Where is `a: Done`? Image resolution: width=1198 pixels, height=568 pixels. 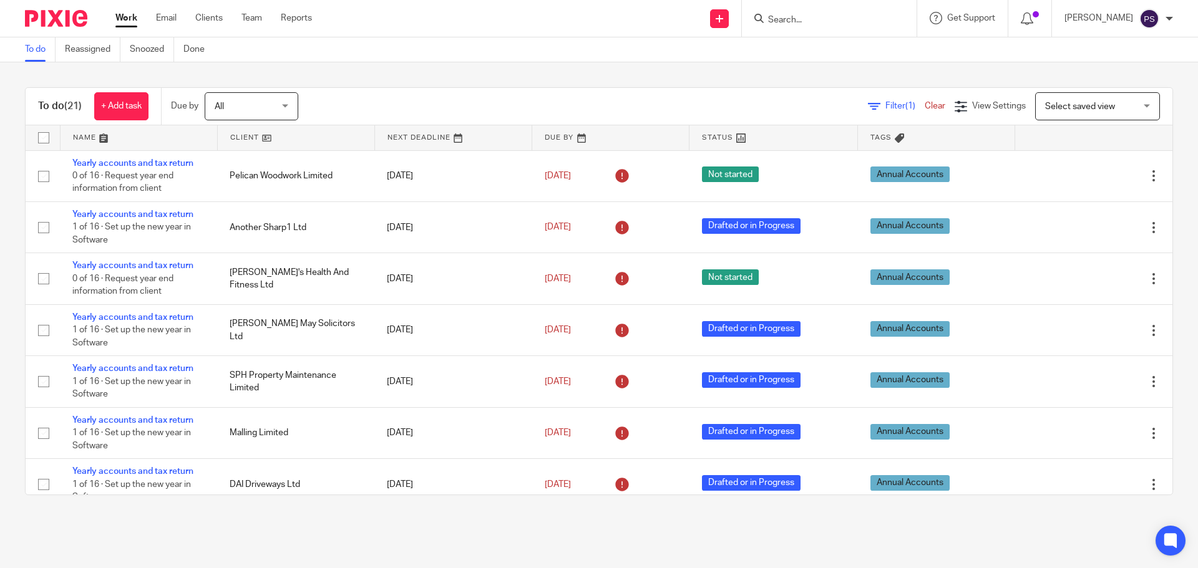 a: Done is located at coordinates (198, 49).